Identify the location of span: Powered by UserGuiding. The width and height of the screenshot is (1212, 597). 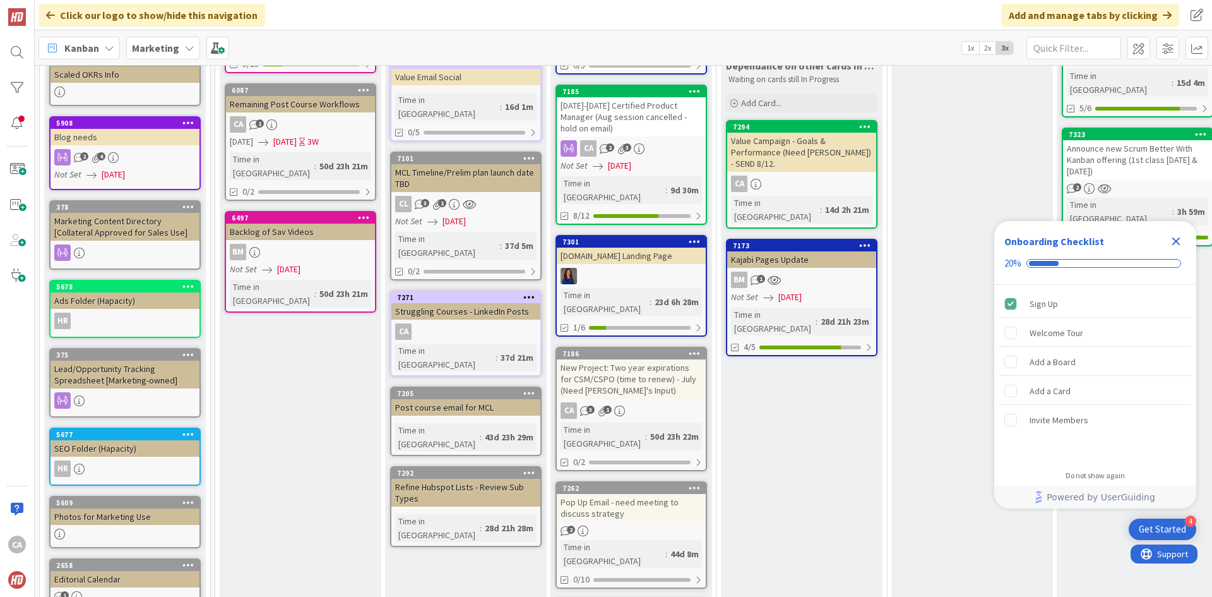
(1101, 497).